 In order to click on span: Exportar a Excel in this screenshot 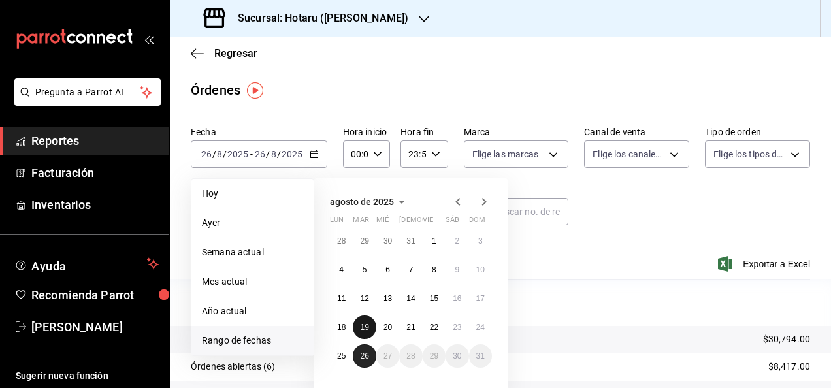, I will do `click(765, 264)`.